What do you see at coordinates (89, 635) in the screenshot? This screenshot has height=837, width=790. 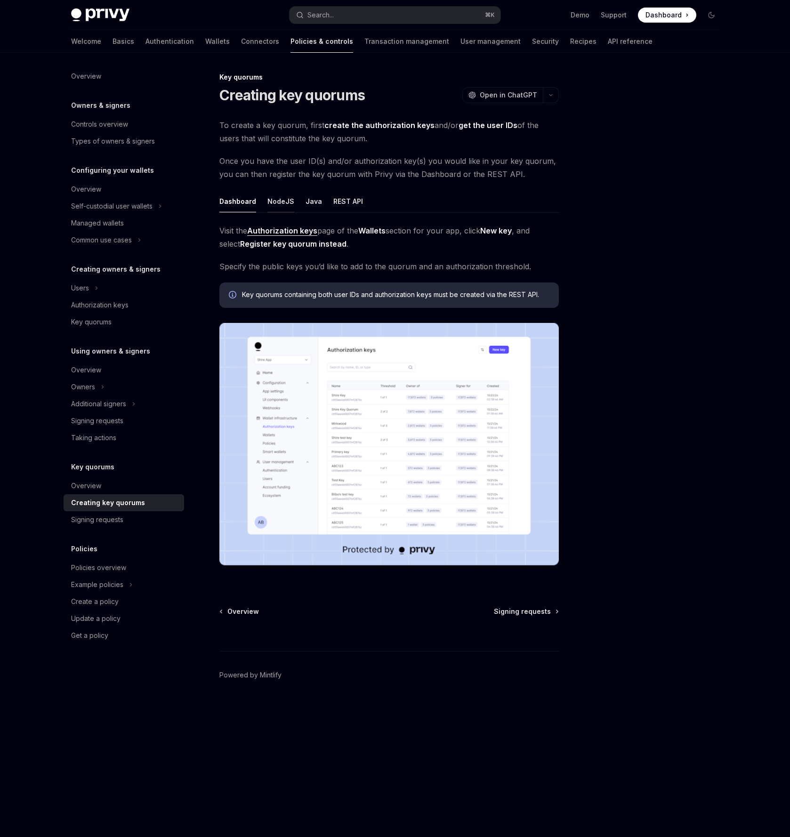 I see `div: Get a policy` at bounding box center [89, 635].